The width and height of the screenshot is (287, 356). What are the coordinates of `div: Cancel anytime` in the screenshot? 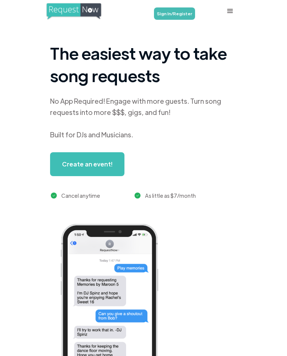 It's located at (81, 196).